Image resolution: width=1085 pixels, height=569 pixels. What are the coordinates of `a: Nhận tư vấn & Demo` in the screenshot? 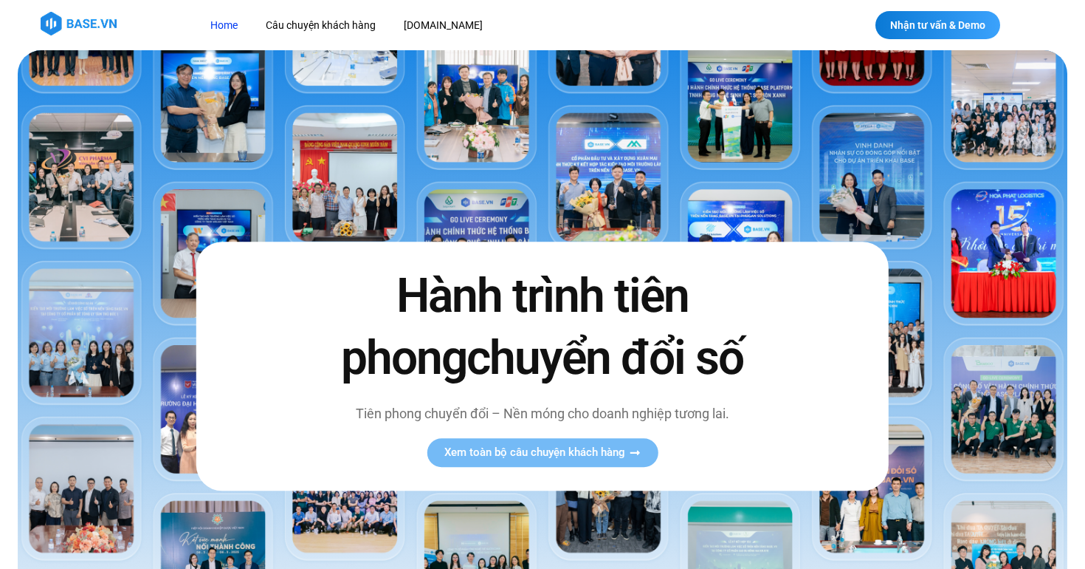 It's located at (938, 25).